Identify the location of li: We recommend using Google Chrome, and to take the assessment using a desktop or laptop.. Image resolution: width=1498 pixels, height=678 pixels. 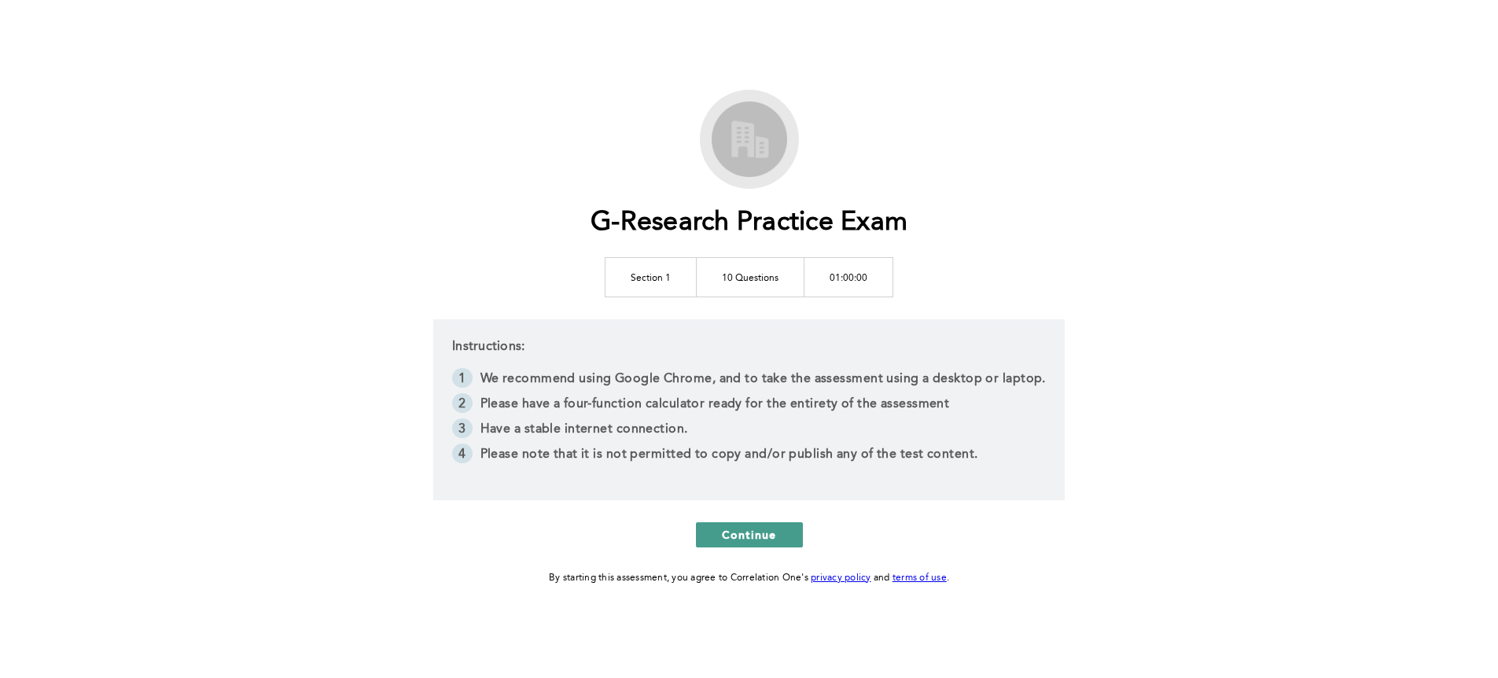
(748, 381).